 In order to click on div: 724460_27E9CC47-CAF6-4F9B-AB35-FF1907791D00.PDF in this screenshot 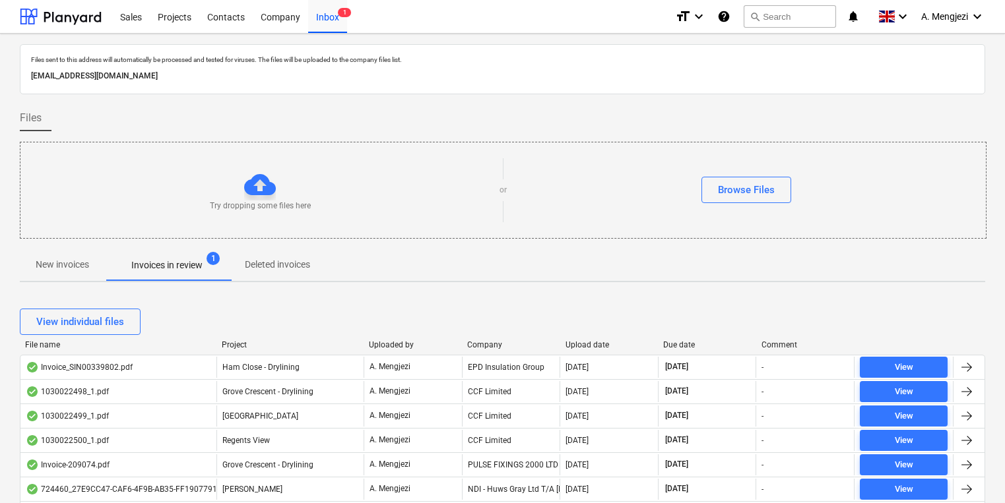, I will do `click(137, 490)`.